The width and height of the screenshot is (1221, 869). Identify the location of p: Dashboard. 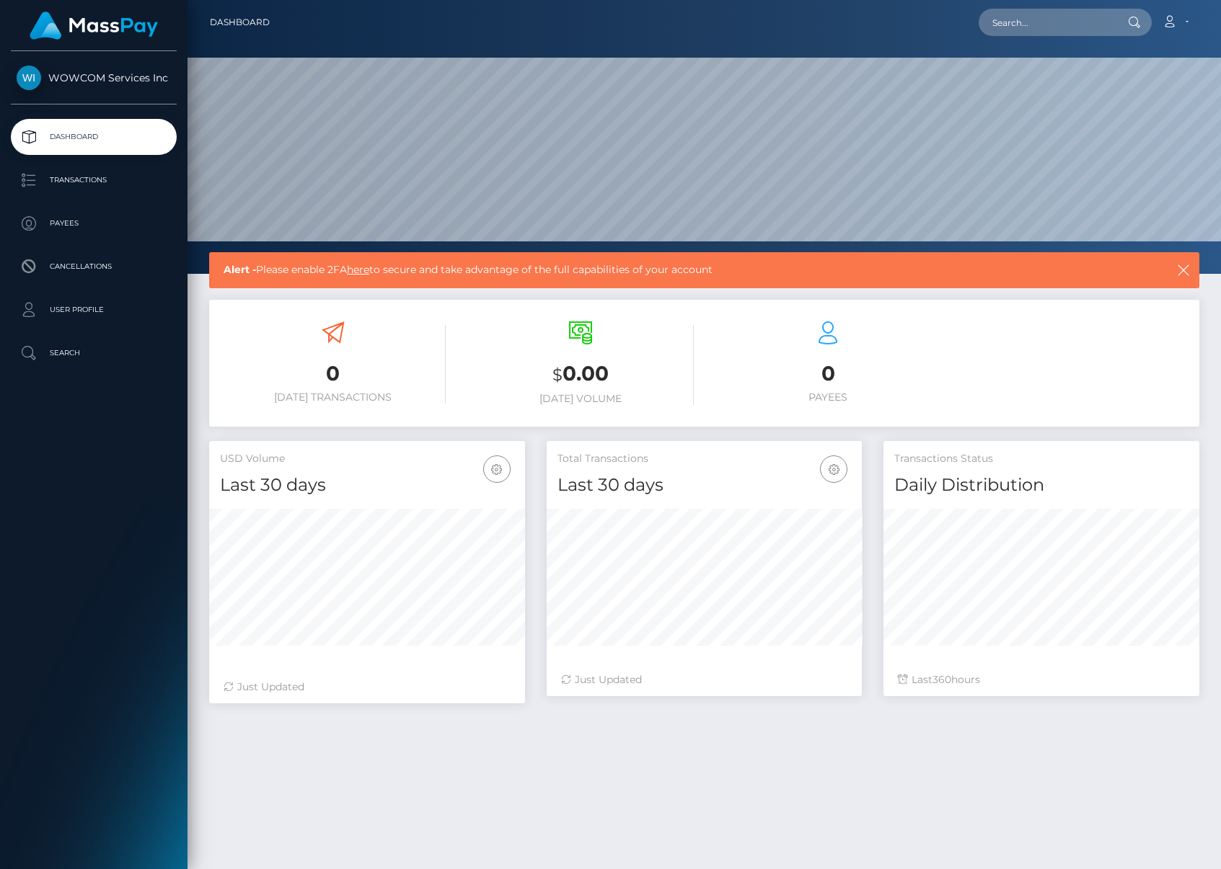
(94, 137).